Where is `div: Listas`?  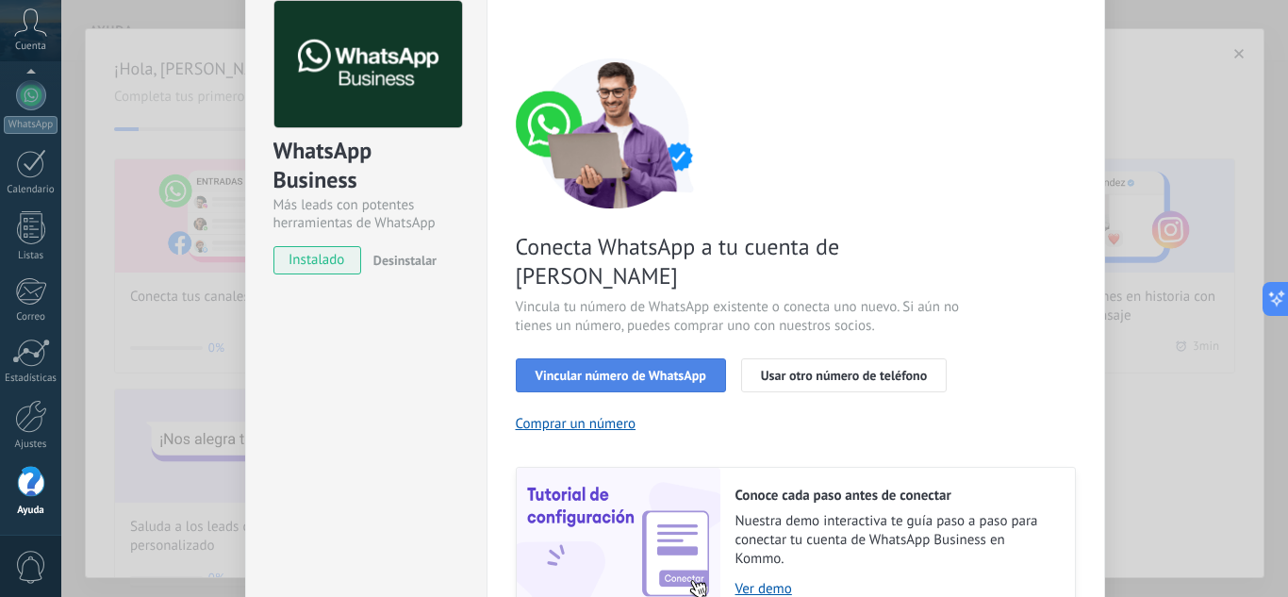 div: Listas is located at coordinates (31, 256).